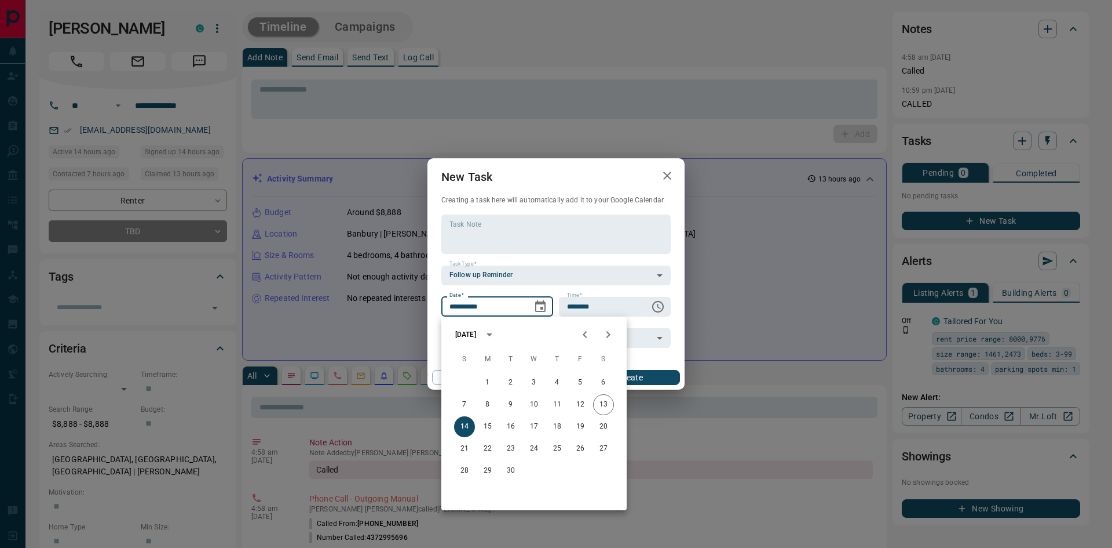 The width and height of the screenshot is (1112, 548). Describe the element at coordinates (488, 448) in the screenshot. I see `button: 22` at that location.